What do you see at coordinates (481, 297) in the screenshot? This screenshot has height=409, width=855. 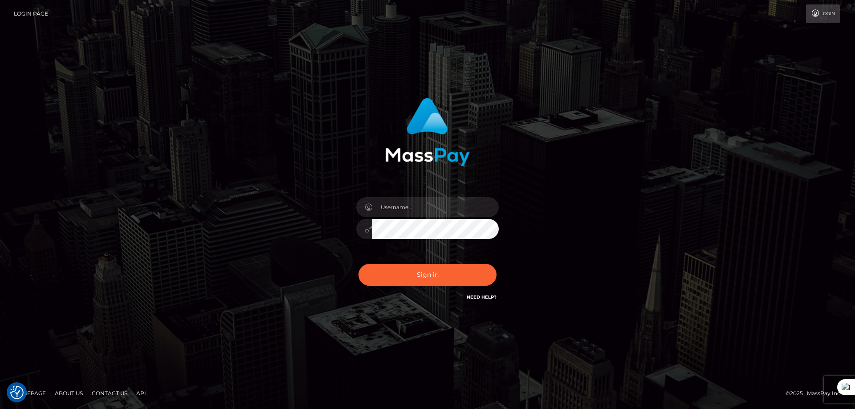 I see `a: Need Help?` at bounding box center [481, 297].